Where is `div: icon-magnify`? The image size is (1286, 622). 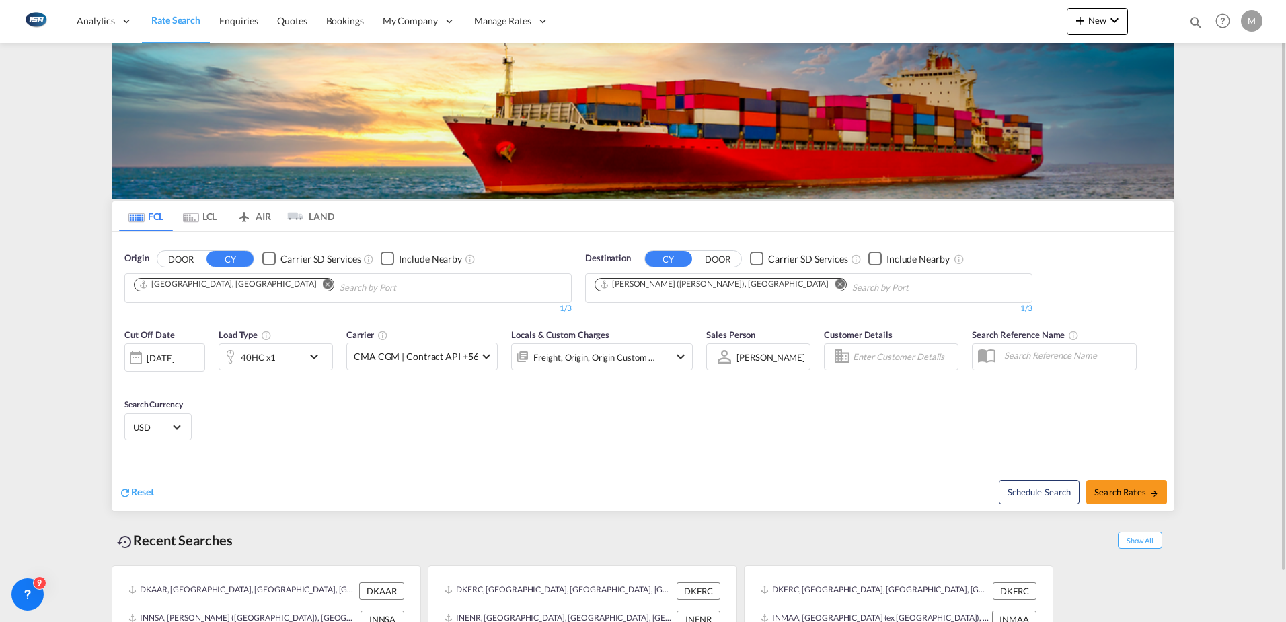
div: icon-magnify is located at coordinates (1196, 25).